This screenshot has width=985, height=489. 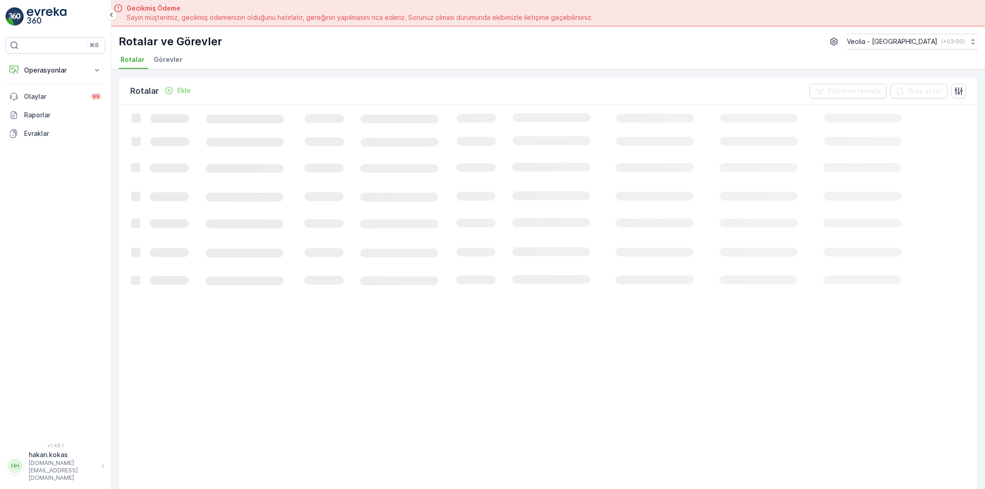 I want to click on p: 99, so click(x=96, y=97).